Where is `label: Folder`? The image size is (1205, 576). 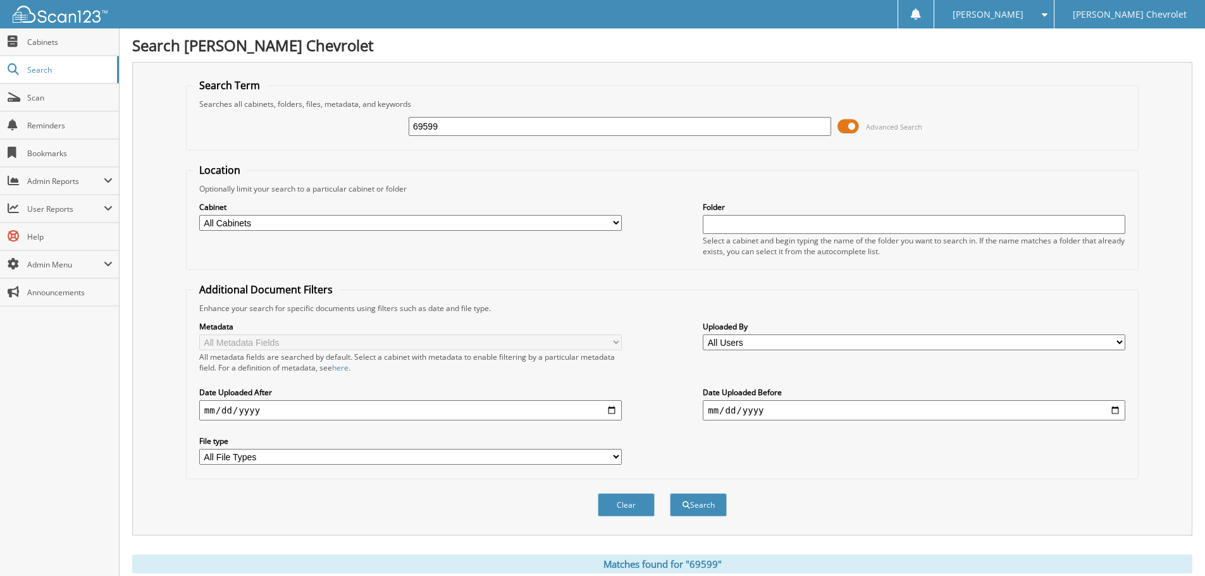 label: Folder is located at coordinates (914, 207).